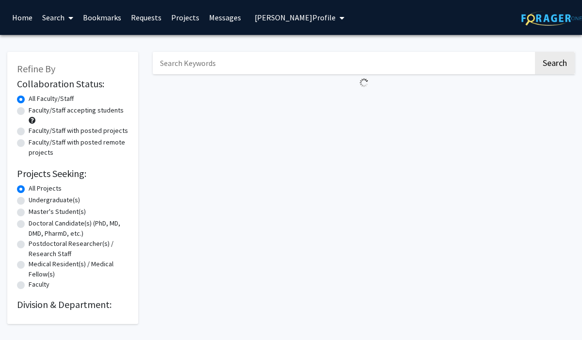 The image size is (582, 340). What do you see at coordinates (54, 200) in the screenshot?
I see `label: Undergraduate(s)` at bounding box center [54, 200].